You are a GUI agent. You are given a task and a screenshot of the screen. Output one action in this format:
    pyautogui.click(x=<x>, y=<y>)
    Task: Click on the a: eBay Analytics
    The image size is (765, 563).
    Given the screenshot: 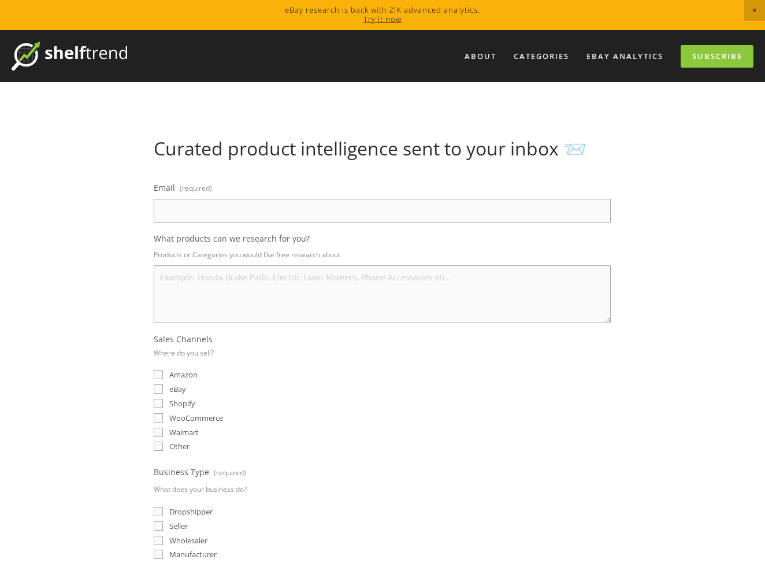 What is the action you would take?
    pyautogui.click(x=625, y=56)
    